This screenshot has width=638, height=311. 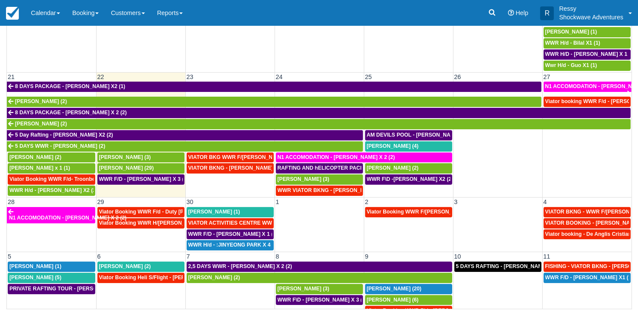 What do you see at coordinates (9, 256) in the screenshot?
I see `span: 5` at bounding box center [9, 256].